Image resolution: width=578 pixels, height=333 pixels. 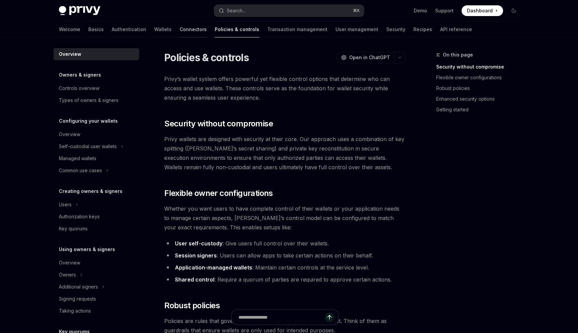 I want to click on strong: Shared control, so click(x=195, y=279).